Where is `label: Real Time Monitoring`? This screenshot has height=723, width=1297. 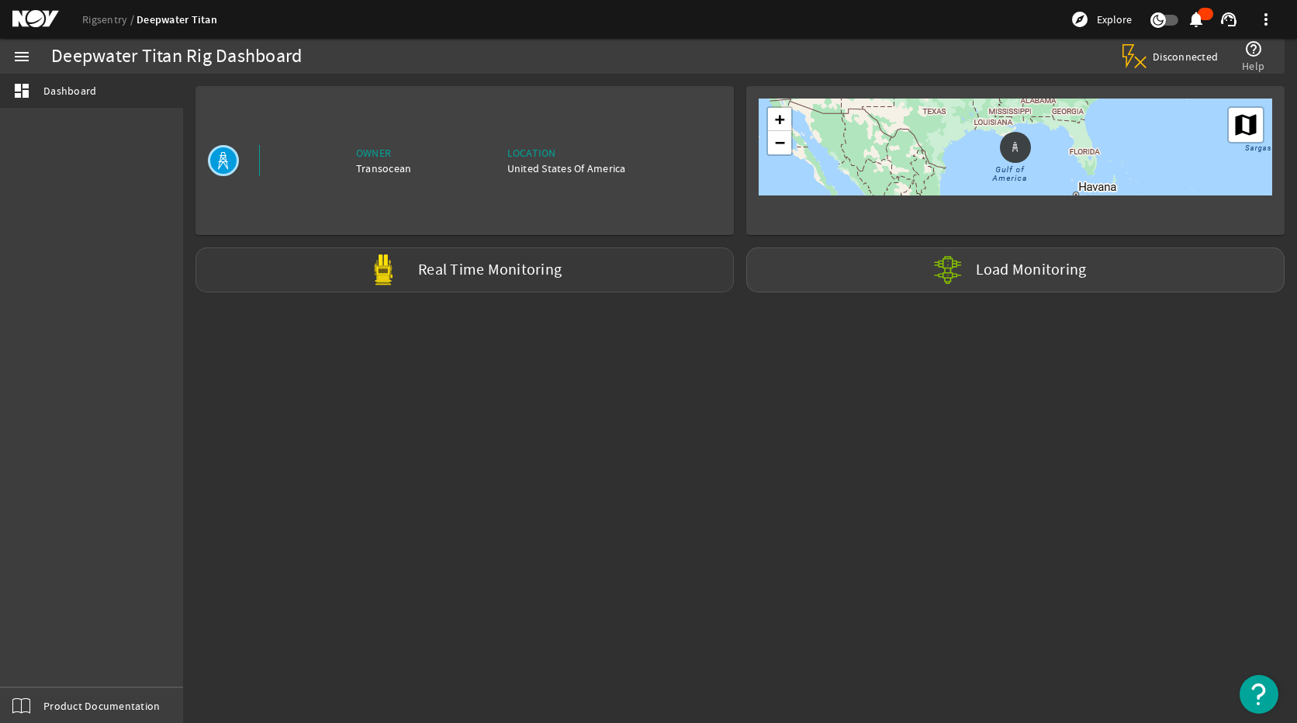 label: Real Time Monitoring is located at coordinates (489, 270).